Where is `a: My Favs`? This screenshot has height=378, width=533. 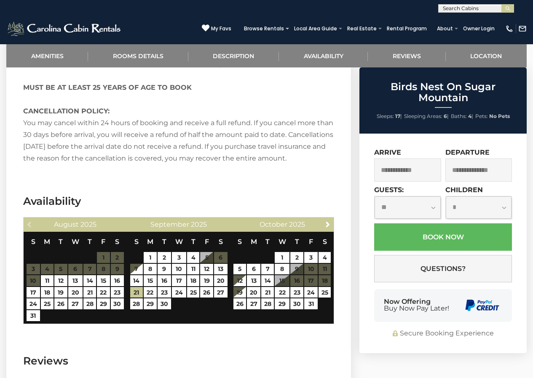
a: My Favs is located at coordinates (217, 28).